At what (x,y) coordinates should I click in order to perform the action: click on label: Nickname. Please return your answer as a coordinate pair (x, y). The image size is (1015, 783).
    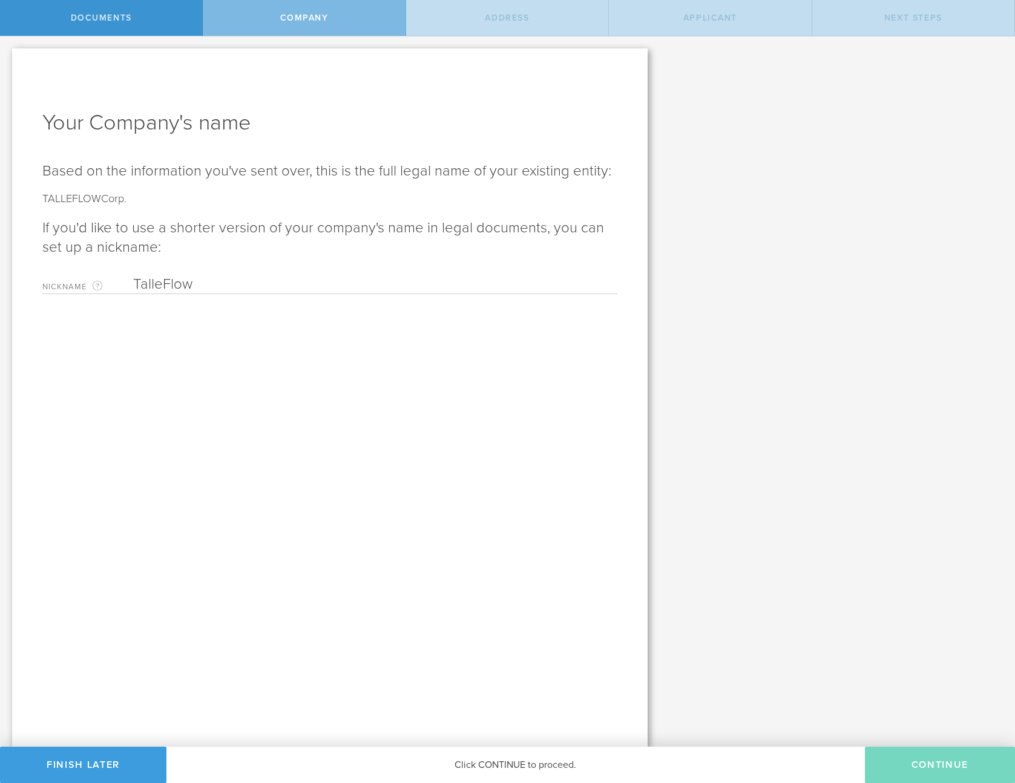
    Looking at the image, I should click on (88, 286).